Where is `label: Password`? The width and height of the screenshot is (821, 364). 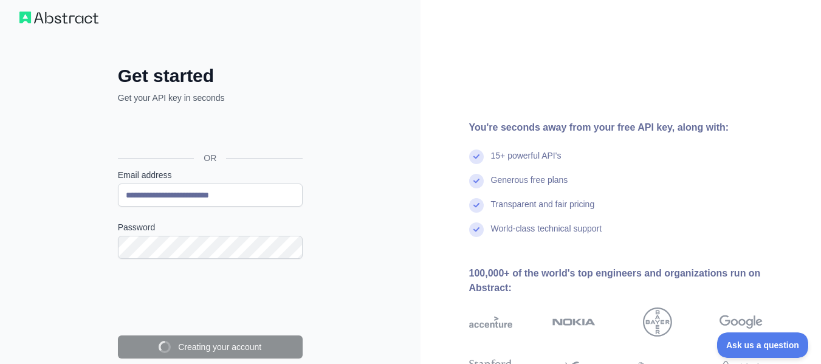
label: Password is located at coordinates (210, 227).